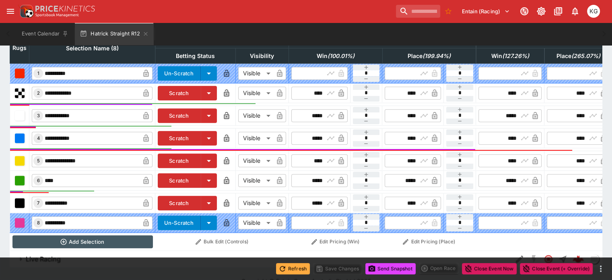 The width and height of the screenshot is (612, 280). Describe the element at coordinates (439, 268) in the screenshot. I see `div: split button` at that location.